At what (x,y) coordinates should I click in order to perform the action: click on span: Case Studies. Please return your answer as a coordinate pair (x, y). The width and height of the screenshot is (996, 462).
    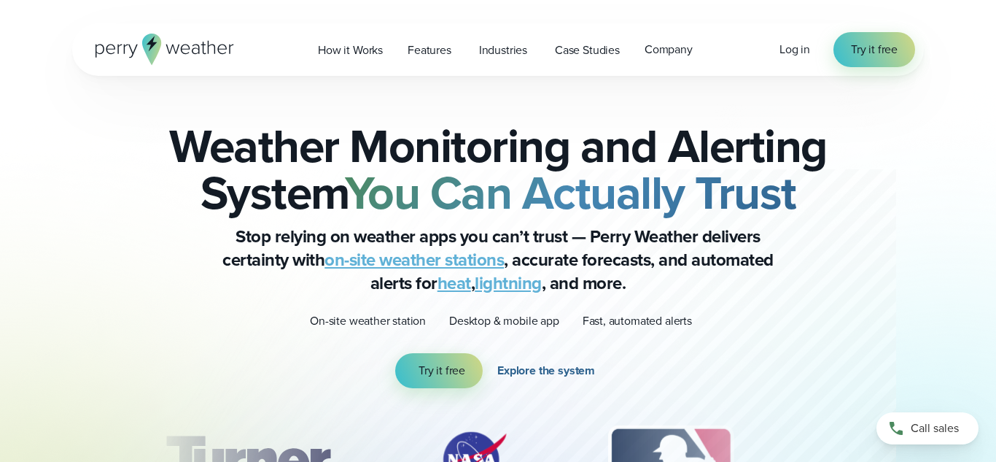
    Looking at the image, I should click on (587, 50).